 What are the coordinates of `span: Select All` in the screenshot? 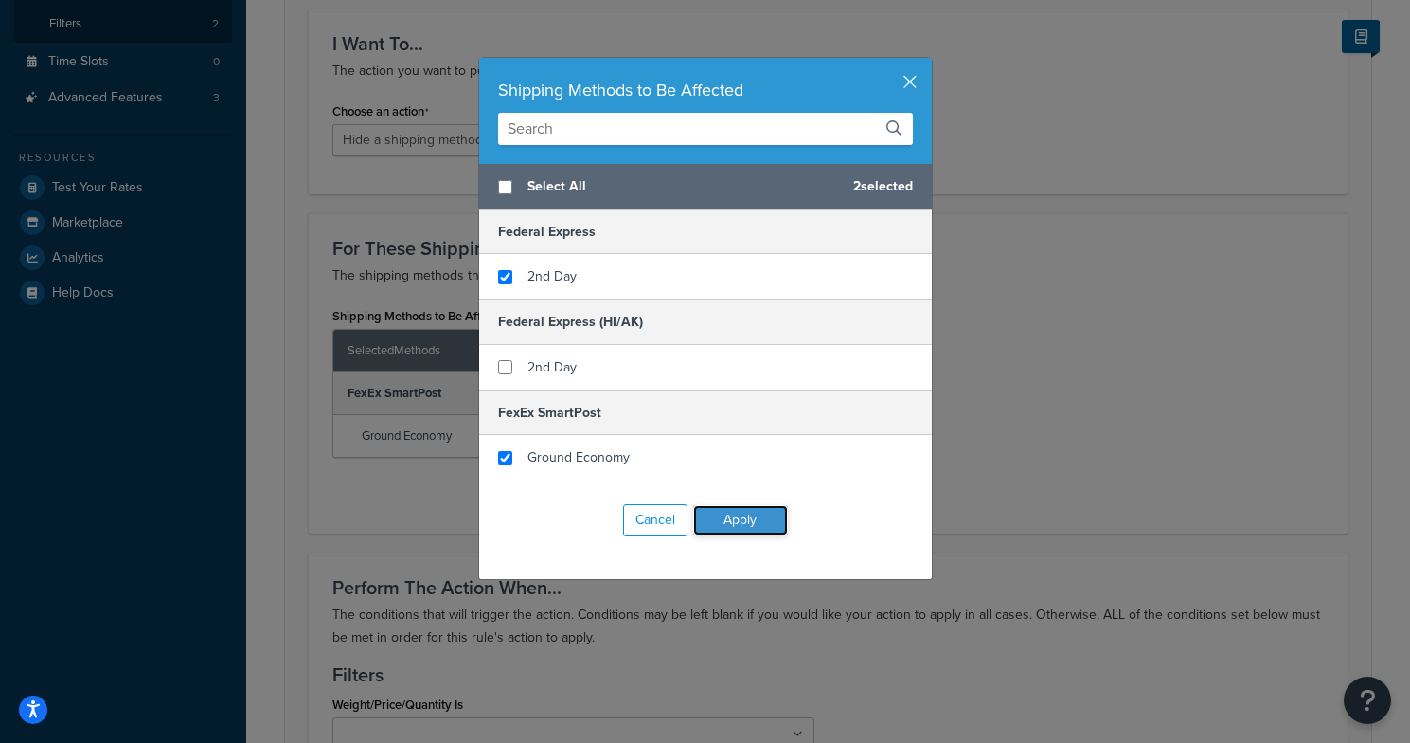 It's located at (683, 187).